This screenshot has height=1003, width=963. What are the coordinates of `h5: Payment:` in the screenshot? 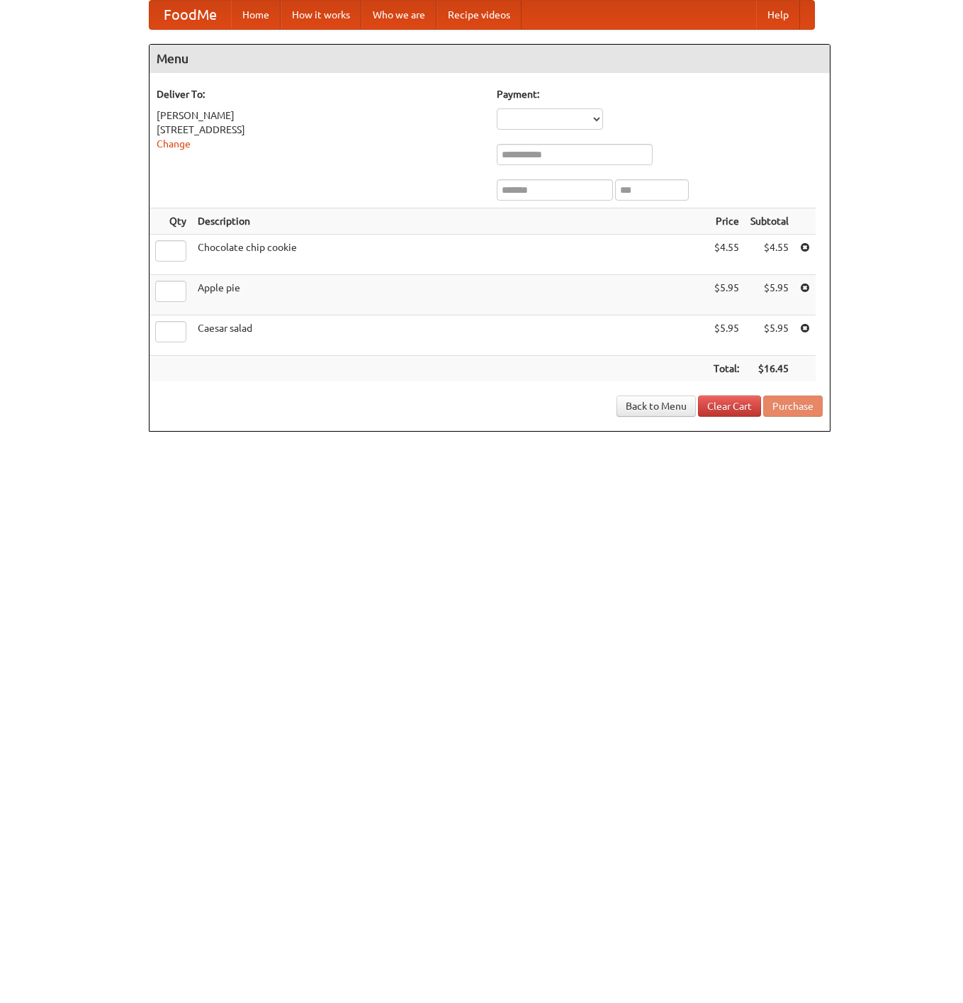 It's located at (660, 94).